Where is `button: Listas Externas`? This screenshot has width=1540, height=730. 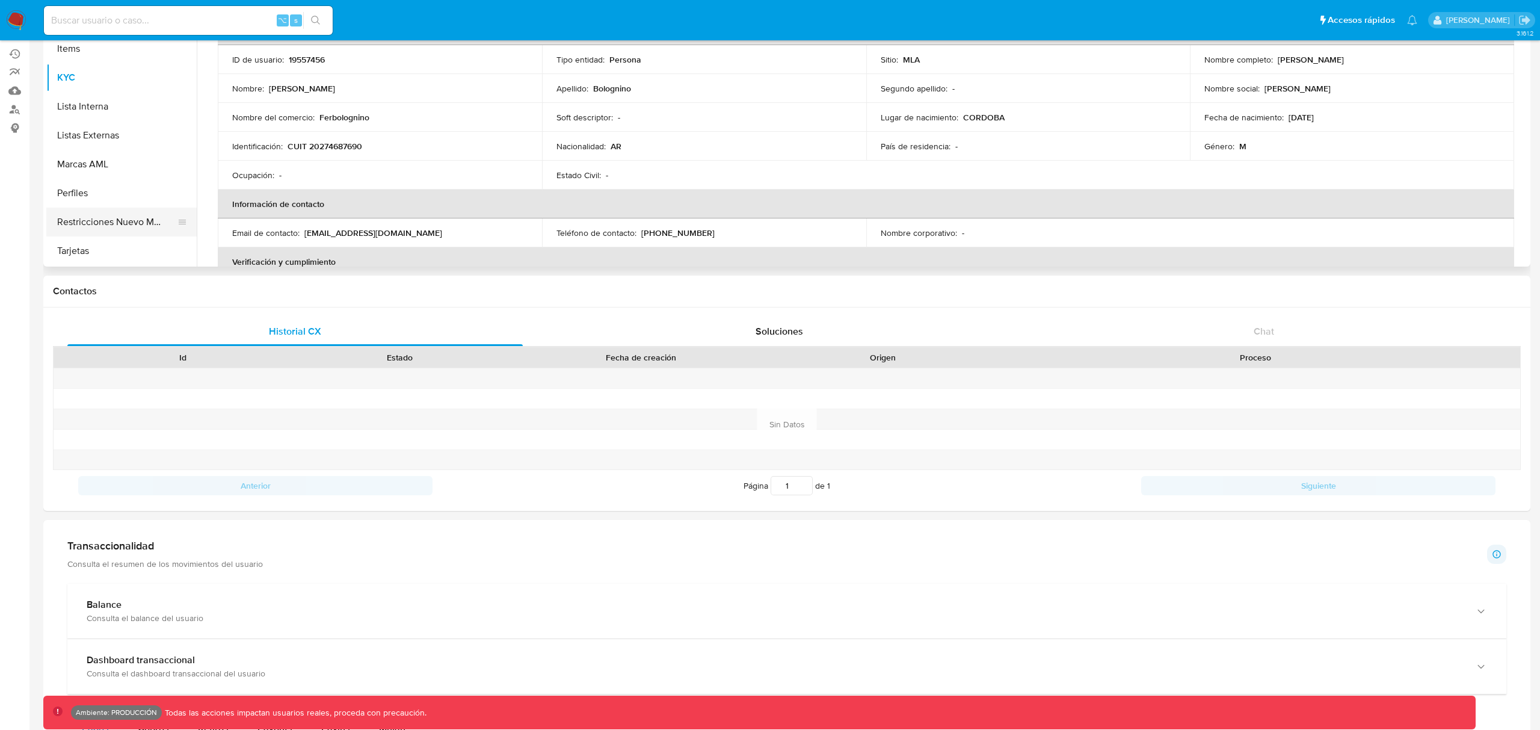 button: Listas Externas is located at coordinates (122, 135).